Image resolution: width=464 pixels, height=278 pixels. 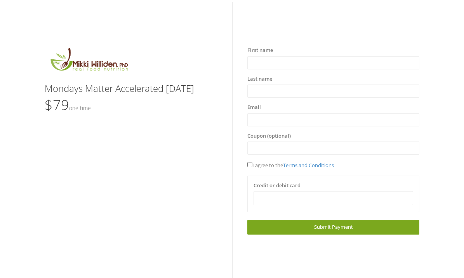 I want to click on label: Last name, so click(x=260, y=79).